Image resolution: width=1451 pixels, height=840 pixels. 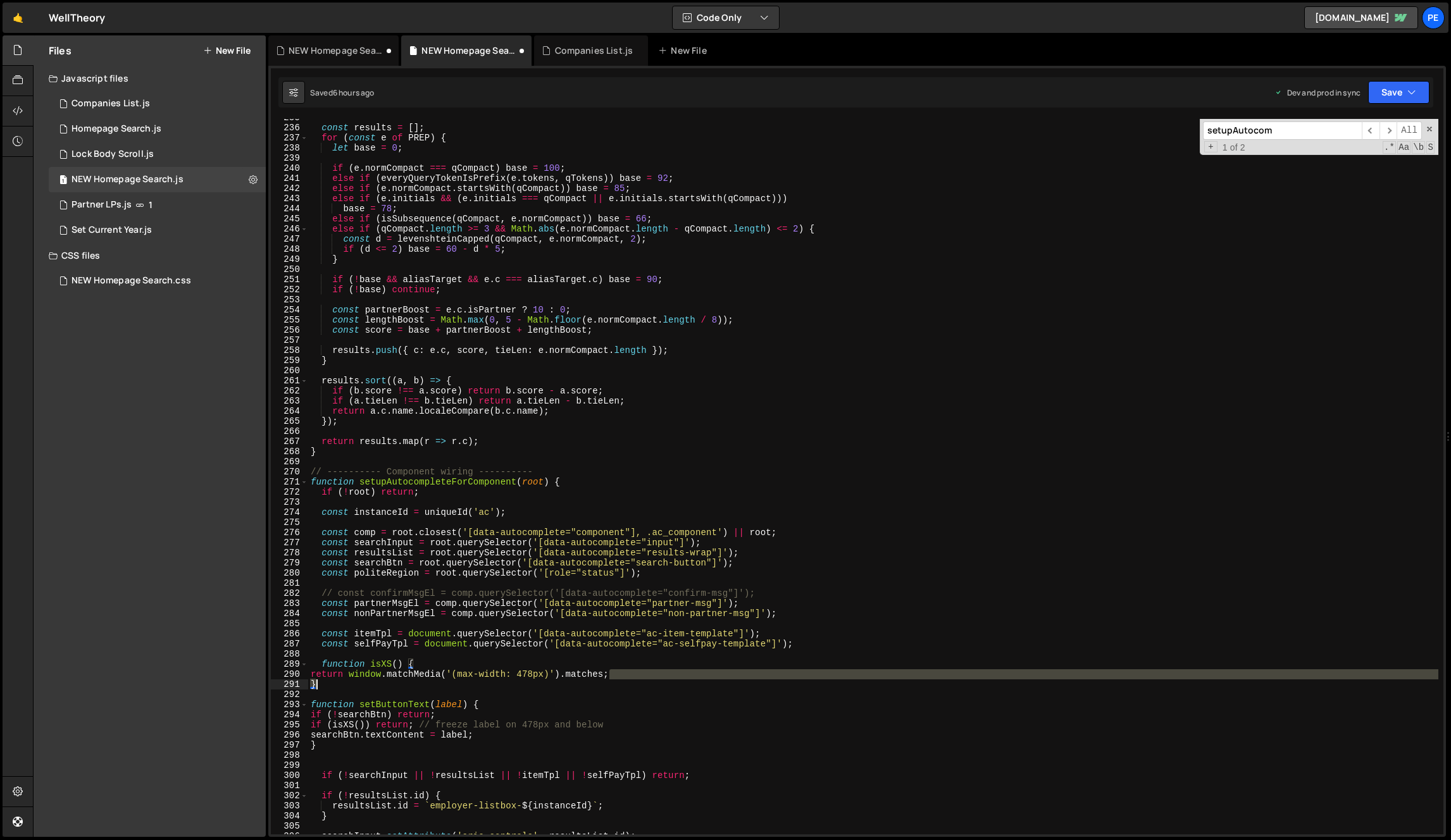 What do you see at coordinates (289, 765) in the screenshot?
I see `div: 299` at bounding box center [289, 765].